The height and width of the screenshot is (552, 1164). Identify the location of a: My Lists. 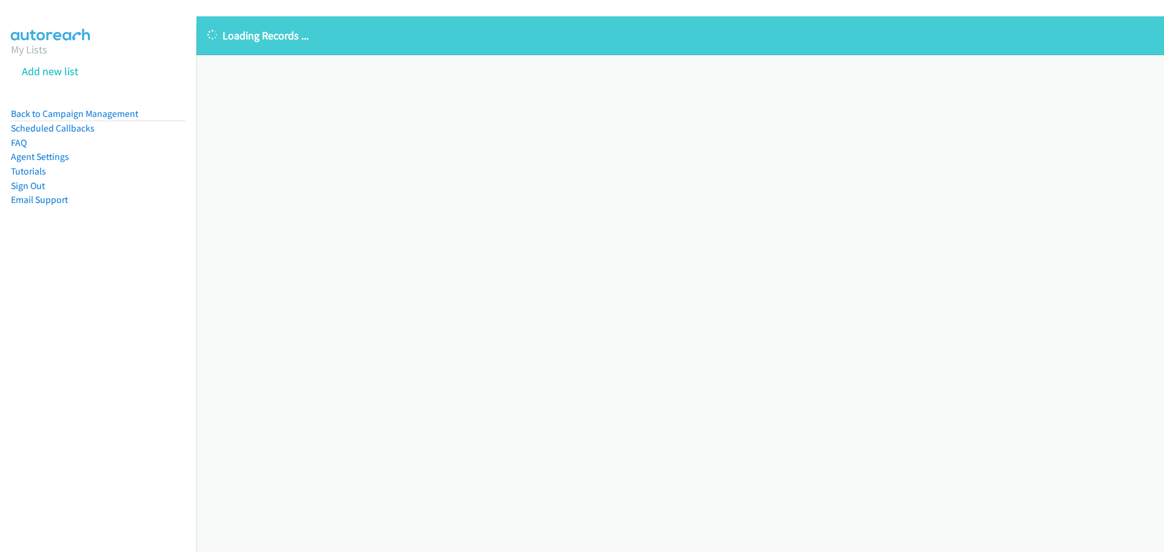
(29, 49).